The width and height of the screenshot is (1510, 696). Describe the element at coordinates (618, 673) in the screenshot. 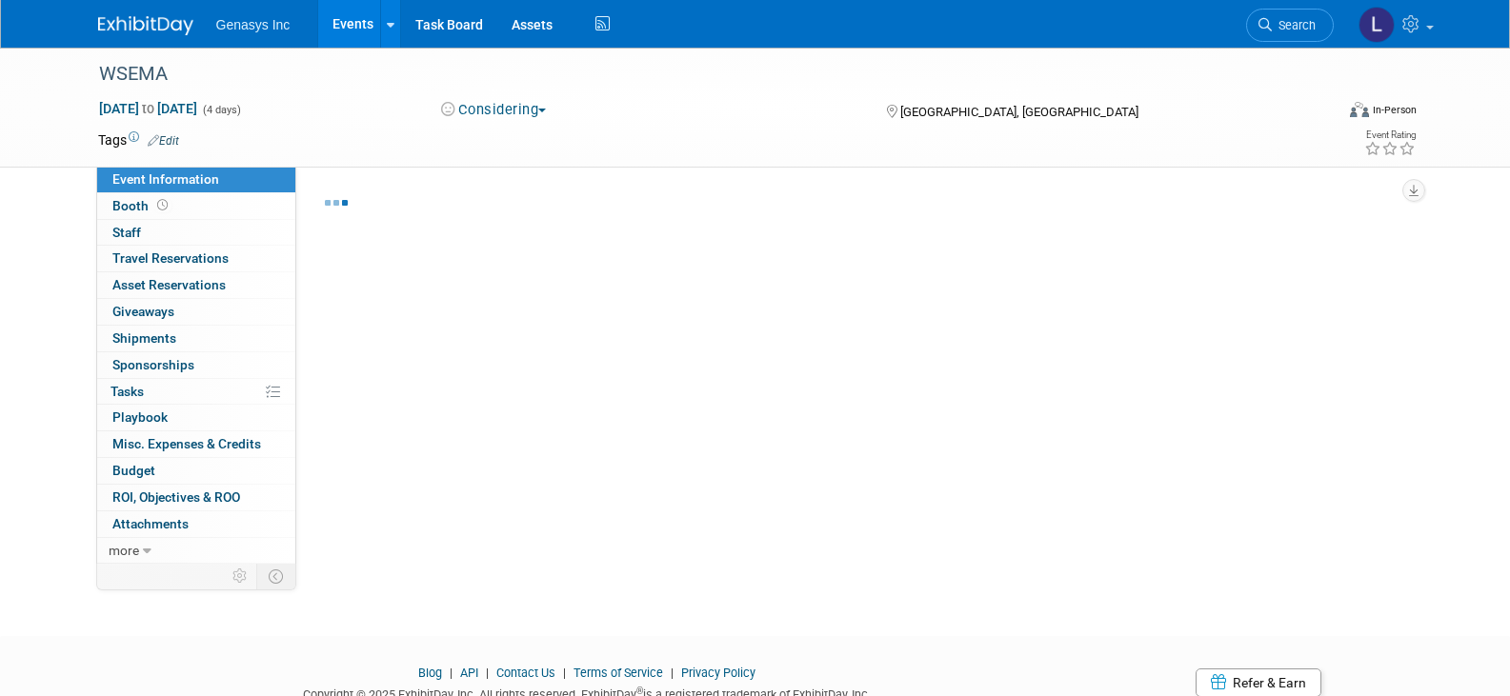

I see `a: Terms of Service` at that location.